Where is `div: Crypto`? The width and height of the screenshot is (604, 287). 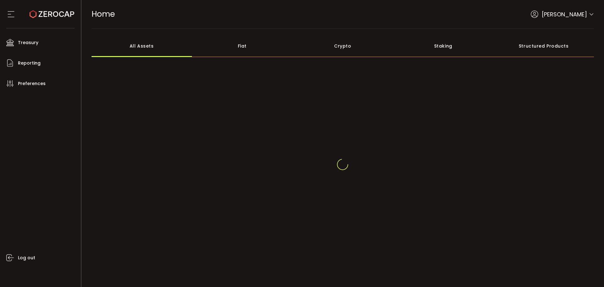
div: Crypto is located at coordinates (343, 46).